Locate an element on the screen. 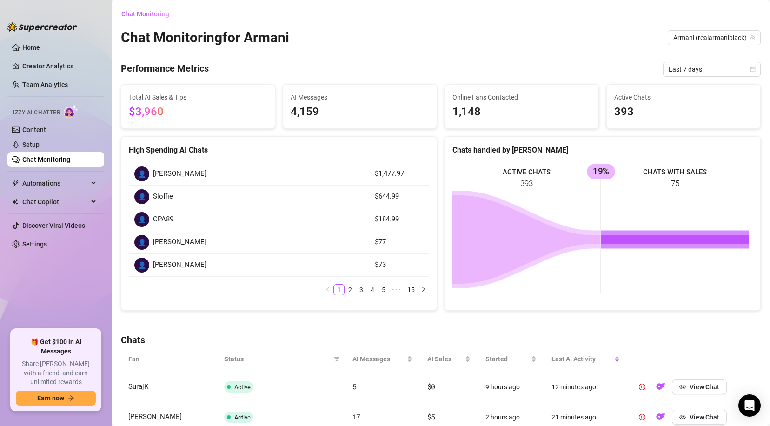  span: Last AI Activity is located at coordinates (582, 359).